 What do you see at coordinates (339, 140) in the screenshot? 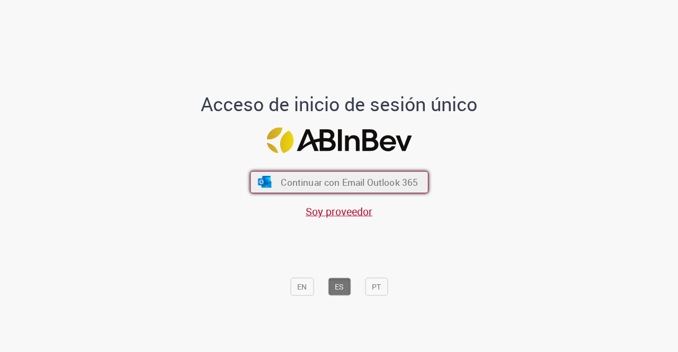
I see `img: Logo ABInBev` at bounding box center [339, 140].